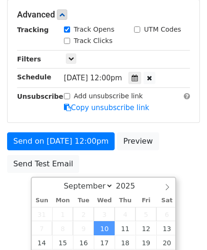  I want to click on input: Year, so click(130, 186).